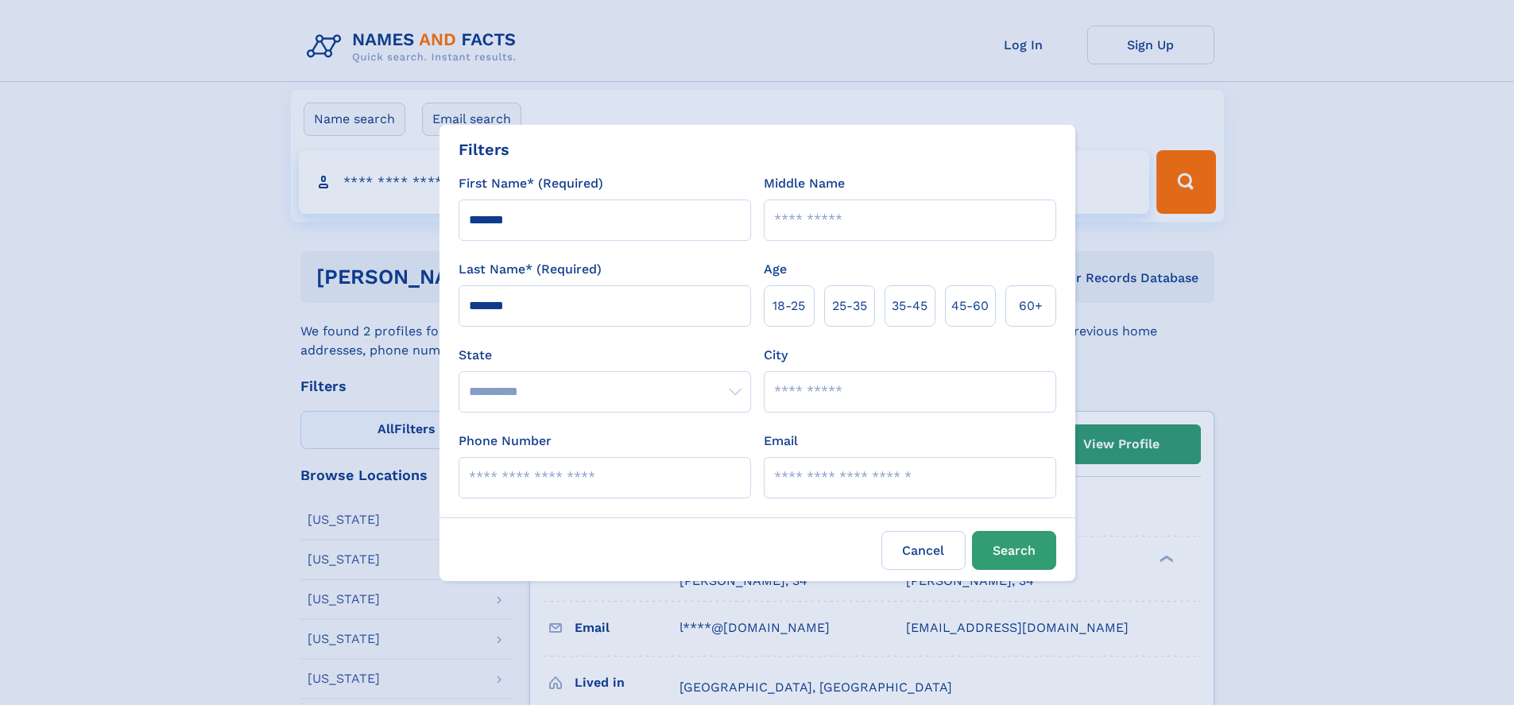 This screenshot has height=705, width=1514. I want to click on label: State, so click(605, 355).